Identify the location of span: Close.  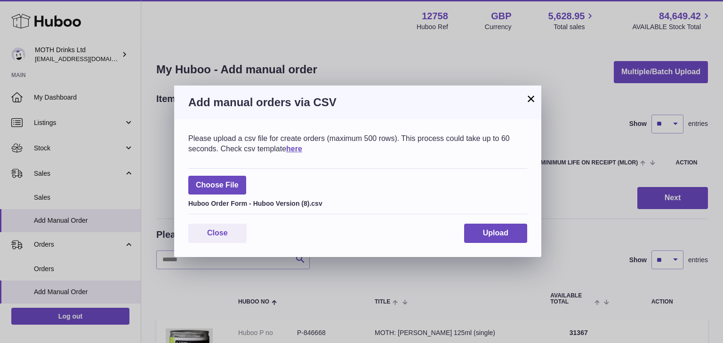
(217, 233).